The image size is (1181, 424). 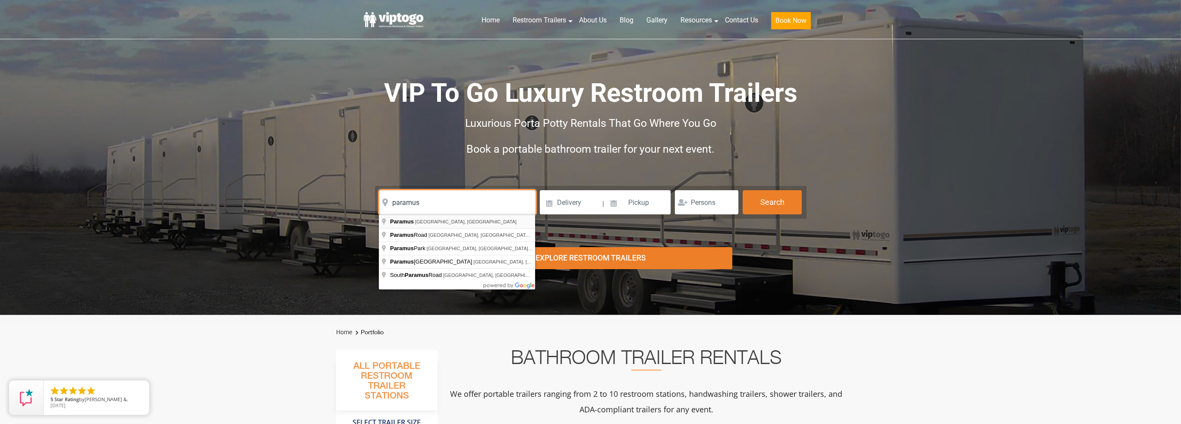 What do you see at coordinates (409, 235) in the screenshot?
I see `span: Road` at bounding box center [409, 235].